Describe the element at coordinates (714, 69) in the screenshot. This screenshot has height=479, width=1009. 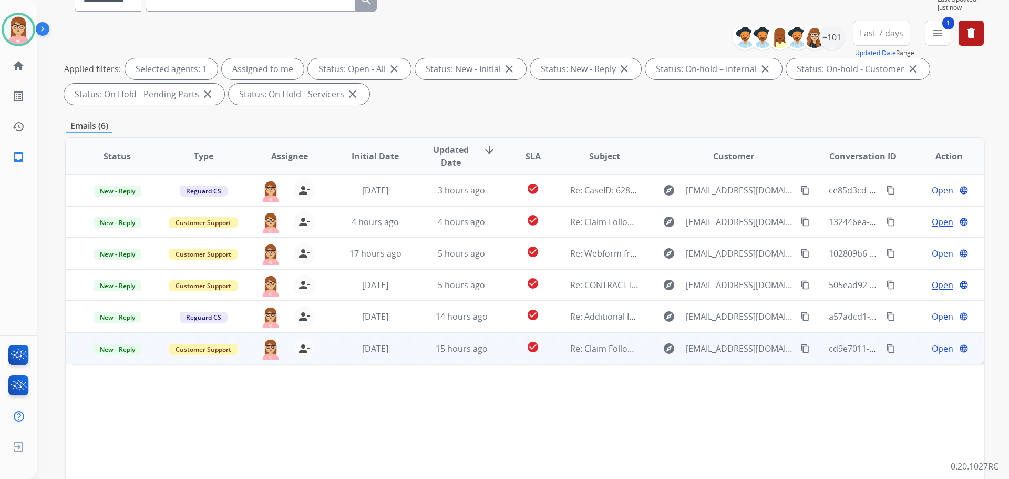
I see `div: Status: On-hold – Internal` at that location.